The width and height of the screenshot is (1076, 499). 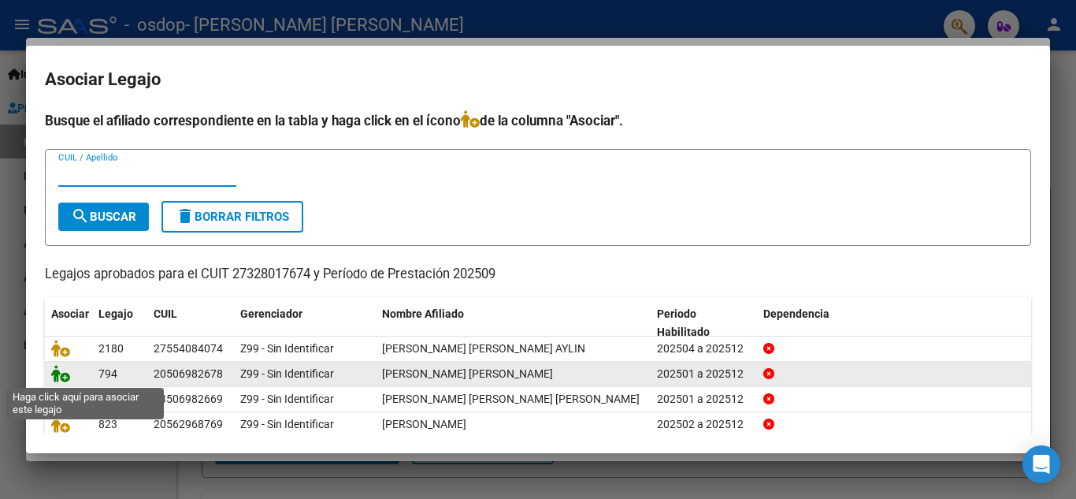 I want to click on span: Borrar Filtros, so click(x=232, y=217).